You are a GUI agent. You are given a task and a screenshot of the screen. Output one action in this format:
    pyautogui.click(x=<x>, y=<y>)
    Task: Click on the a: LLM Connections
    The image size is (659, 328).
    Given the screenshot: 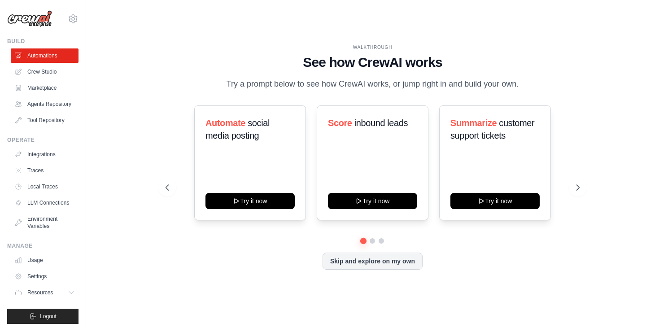 What is the action you would take?
    pyautogui.click(x=44, y=203)
    